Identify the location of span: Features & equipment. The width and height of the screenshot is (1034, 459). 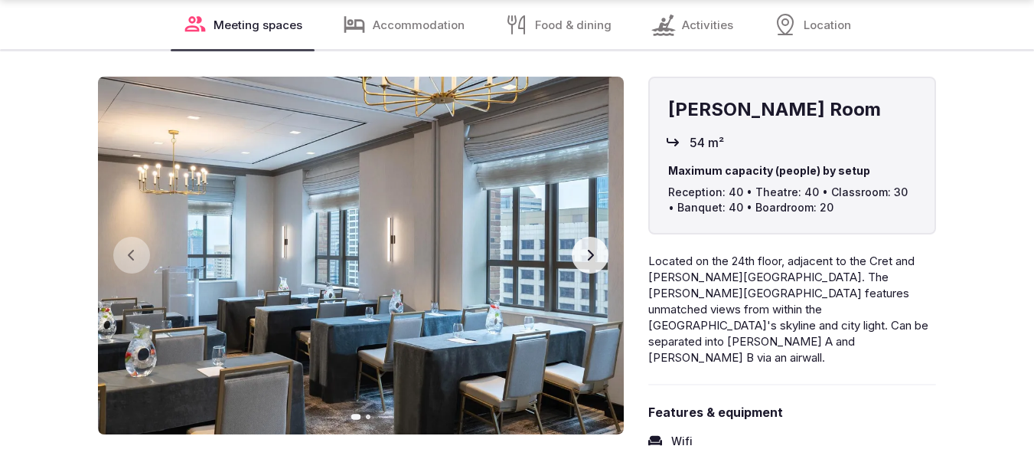
(792, 412).